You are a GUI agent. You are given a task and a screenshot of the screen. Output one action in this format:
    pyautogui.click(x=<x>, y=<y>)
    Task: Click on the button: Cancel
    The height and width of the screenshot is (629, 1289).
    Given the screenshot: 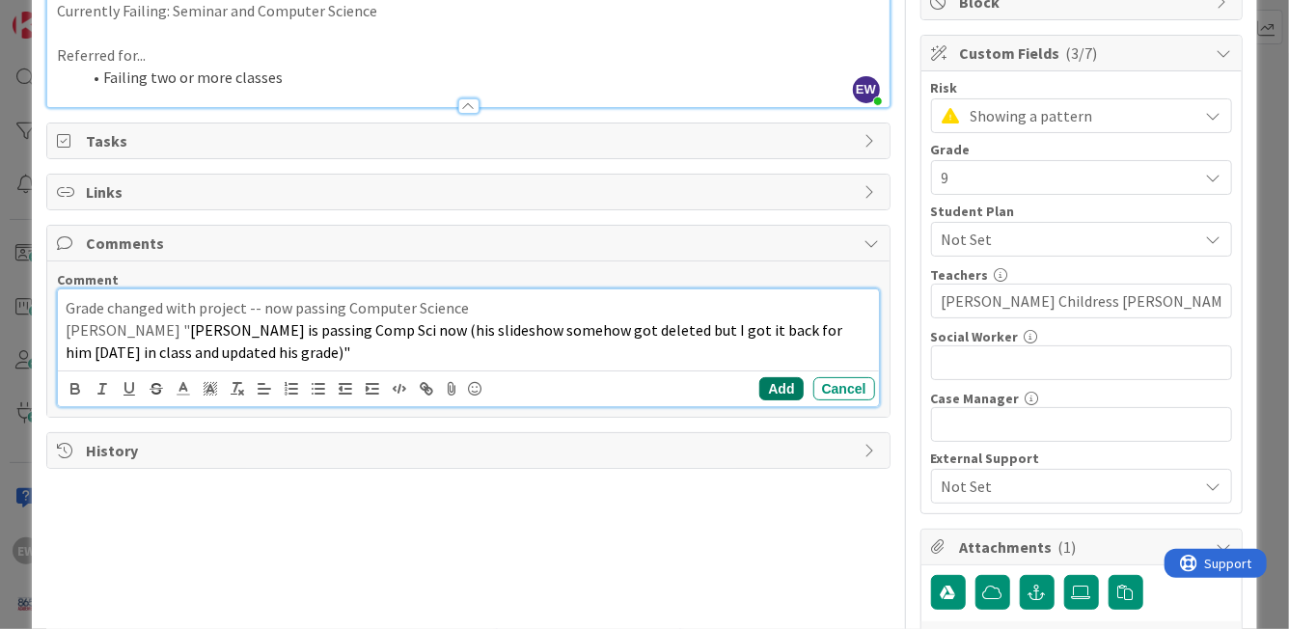 What is the action you would take?
    pyautogui.click(x=844, y=389)
    